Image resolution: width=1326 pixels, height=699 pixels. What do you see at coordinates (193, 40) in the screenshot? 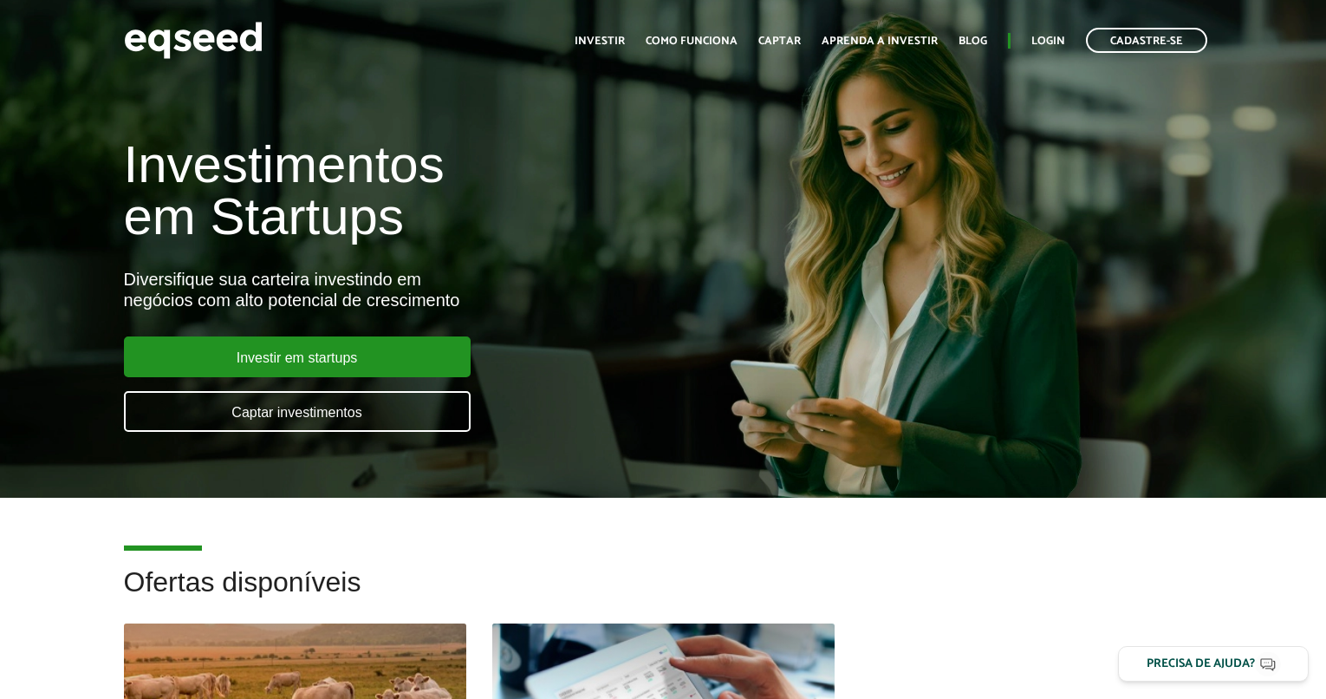
I see `img: EqSeed` at bounding box center [193, 40].